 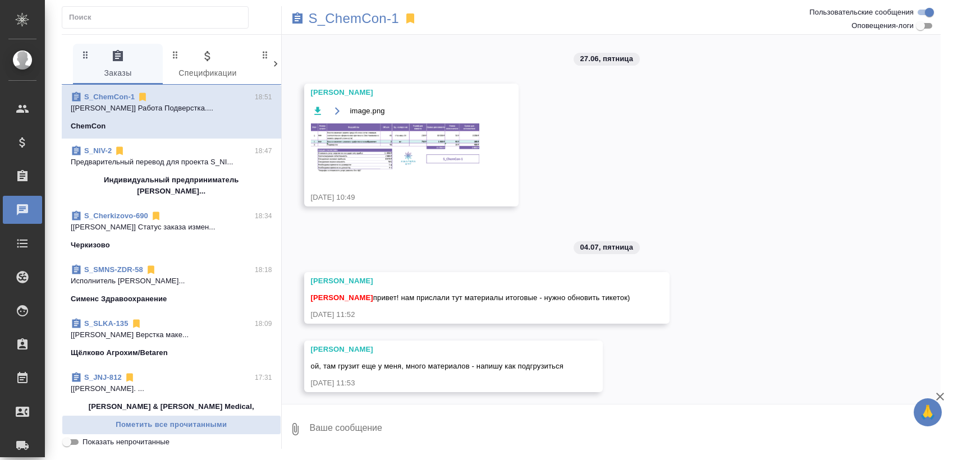 I want to click on span: привет! нам прислали тут материалы итоговые - нужно обновить тикеток), so click(x=470, y=297).